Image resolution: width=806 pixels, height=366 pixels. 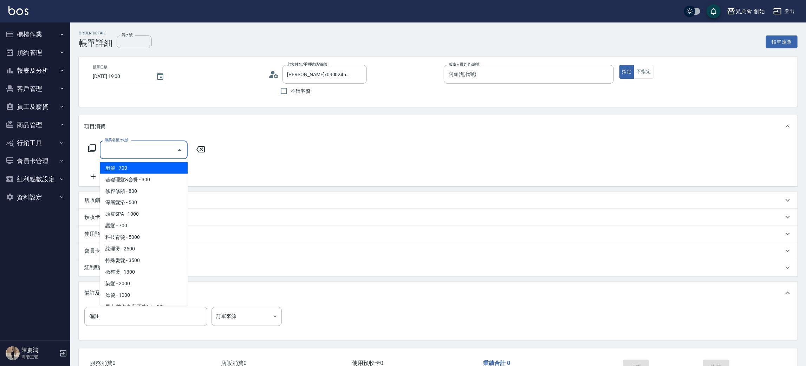 I want to click on span: 特殊燙髮 - 3500, so click(x=144, y=261).